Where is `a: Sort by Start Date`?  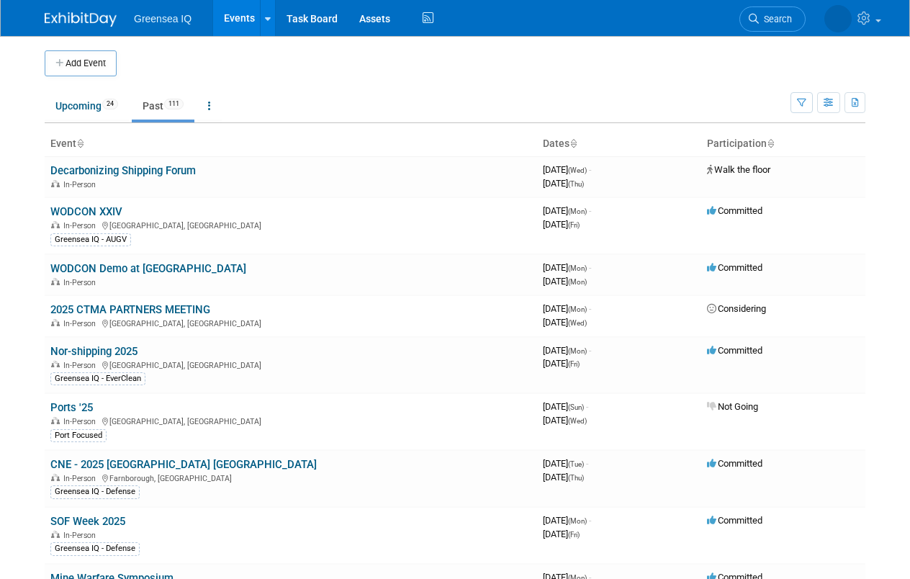 a: Sort by Start Date is located at coordinates (573, 143).